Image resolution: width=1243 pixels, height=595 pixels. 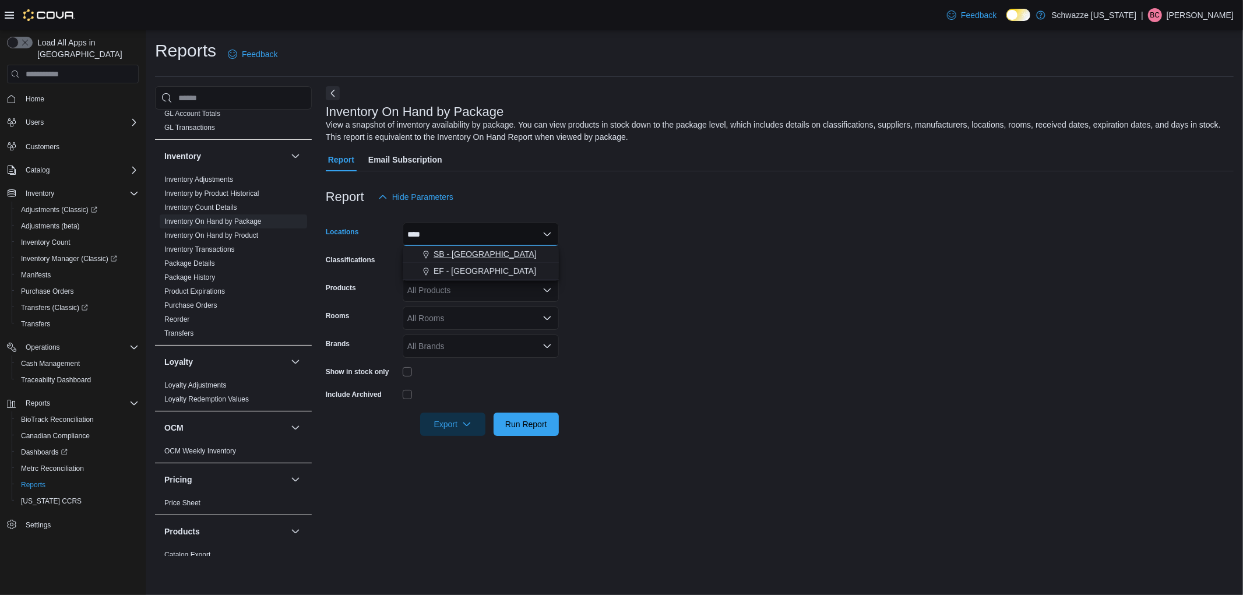 What do you see at coordinates (78, 380) in the screenshot?
I see `span: Traceabilty Dashboard` at bounding box center [78, 380].